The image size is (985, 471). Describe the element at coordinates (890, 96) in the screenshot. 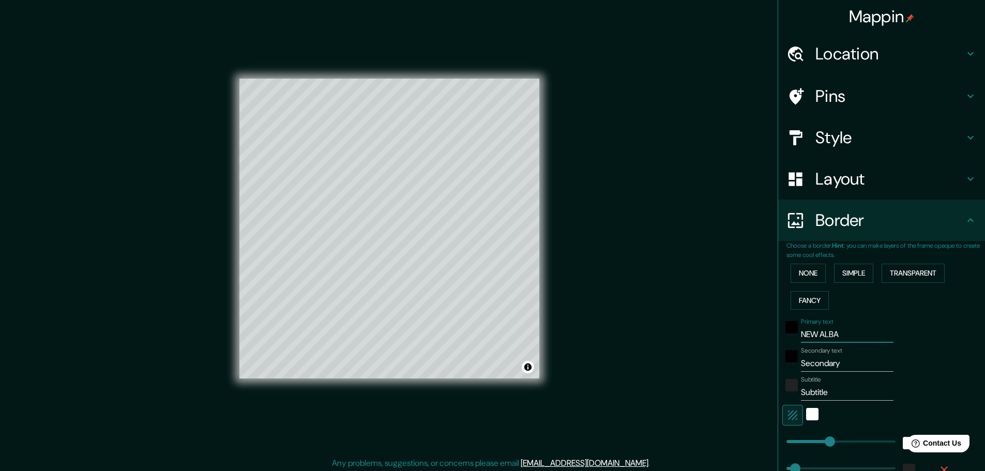

I see `h4: Pins` at that location.